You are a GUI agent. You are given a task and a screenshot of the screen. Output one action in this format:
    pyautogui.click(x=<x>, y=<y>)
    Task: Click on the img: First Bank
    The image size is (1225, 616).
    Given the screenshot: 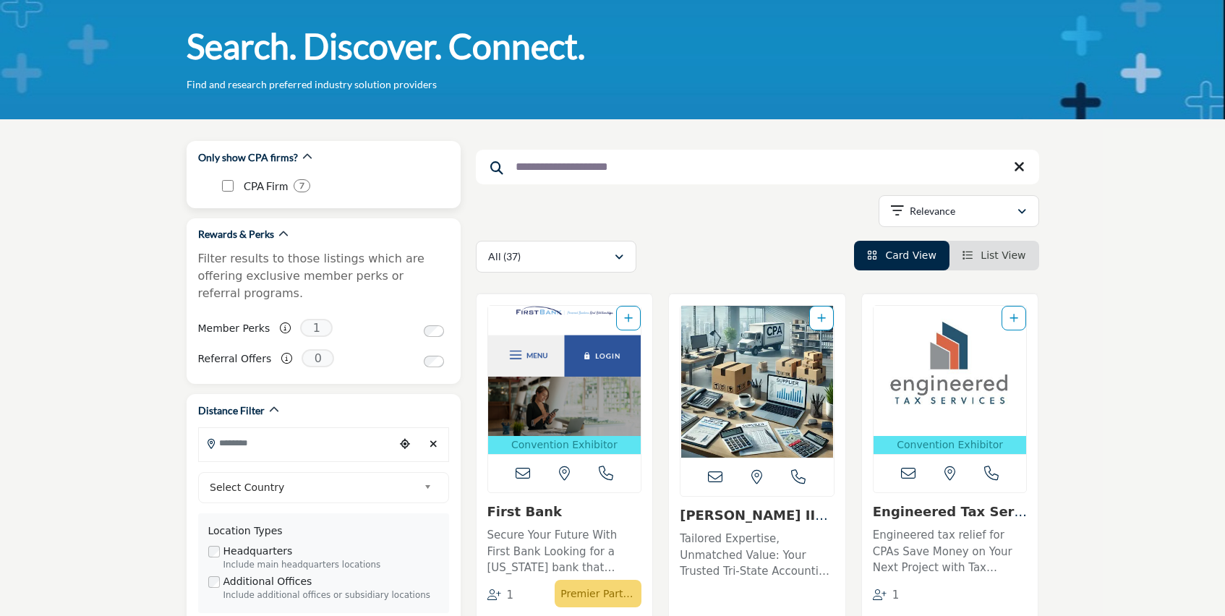 What is the action you would take?
    pyautogui.click(x=565, y=371)
    